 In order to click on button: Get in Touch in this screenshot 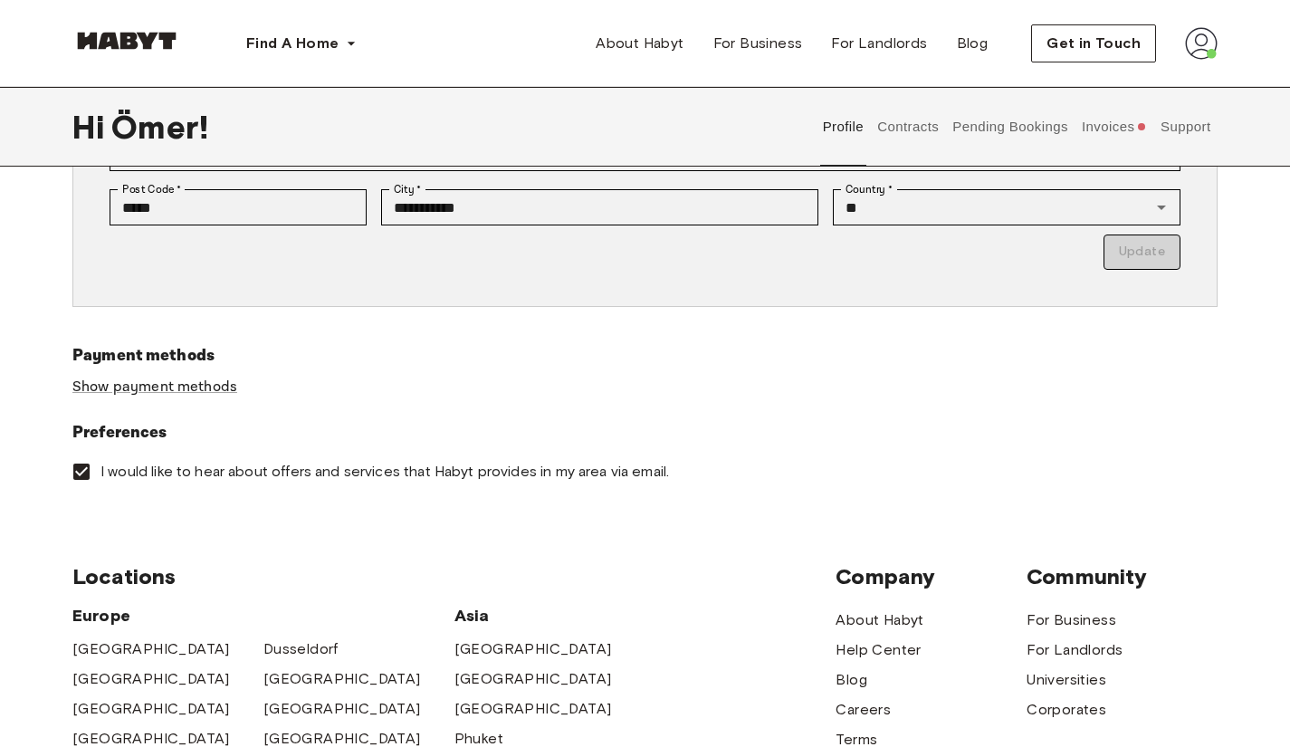, I will do `click(1093, 43)`.